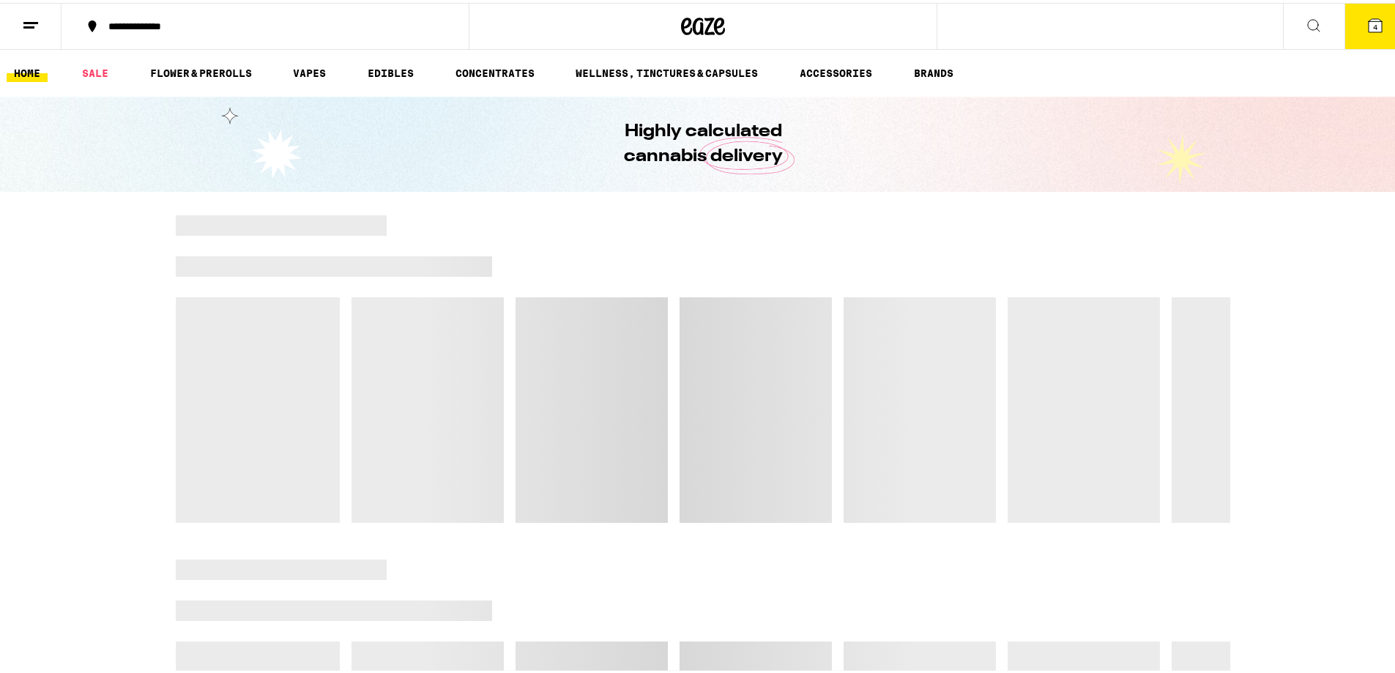 The height and width of the screenshot is (673, 1395). Describe the element at coordinates (666, 70) in the screenshot. I see `a: WELLNESS, TINCTURES & CAPSULES` at that location.